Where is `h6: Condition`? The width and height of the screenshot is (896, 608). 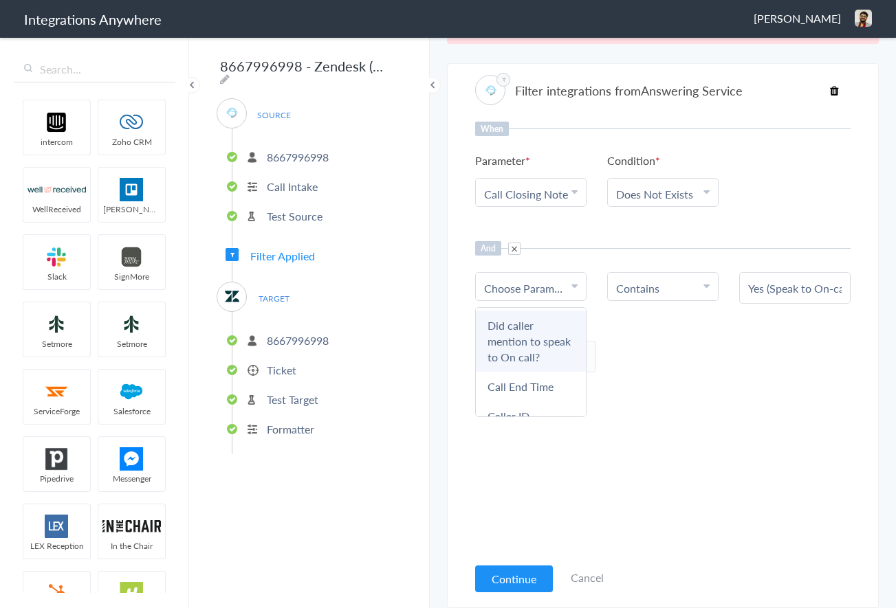 h6: Condition is located at coordinates (633, 160).